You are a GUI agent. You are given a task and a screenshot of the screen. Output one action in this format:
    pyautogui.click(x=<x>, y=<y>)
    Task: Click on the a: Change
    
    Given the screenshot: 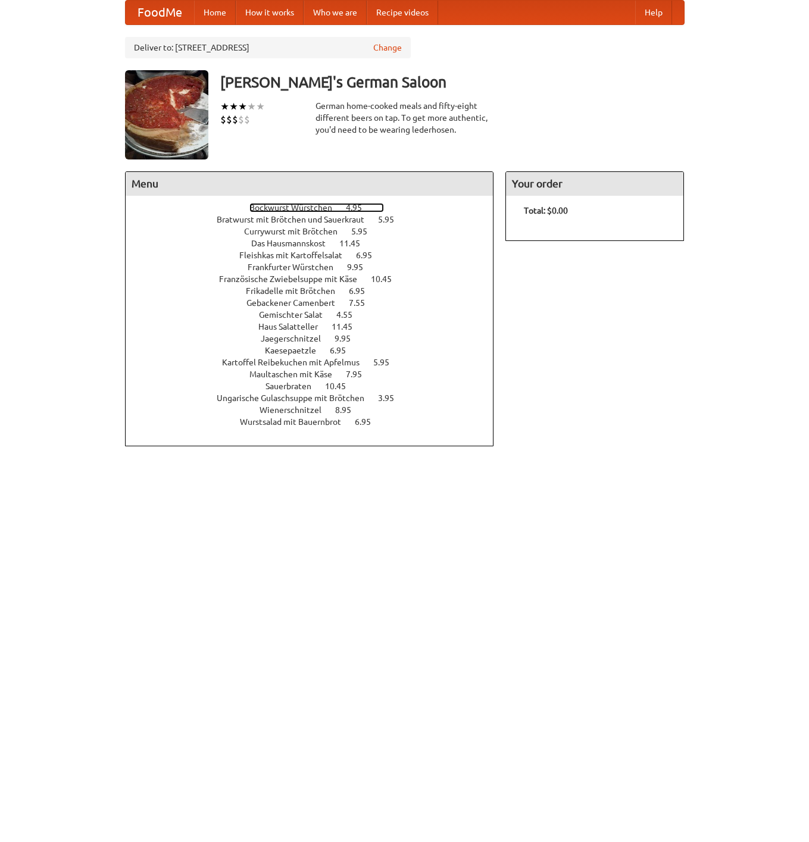 What is the action you would take?
    pyautogui.click(x=387, y=48)
    